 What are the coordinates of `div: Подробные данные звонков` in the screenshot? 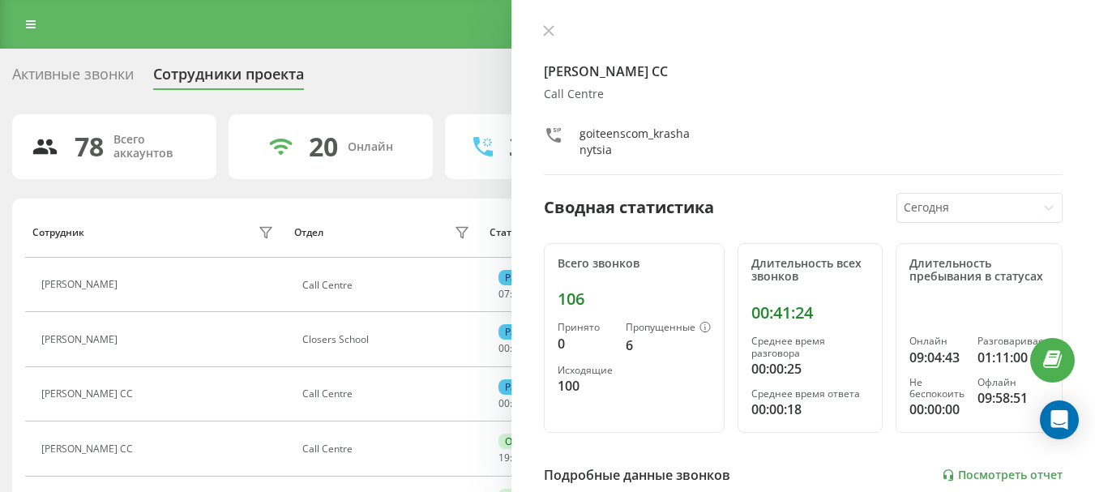 It's located at (637, 475).